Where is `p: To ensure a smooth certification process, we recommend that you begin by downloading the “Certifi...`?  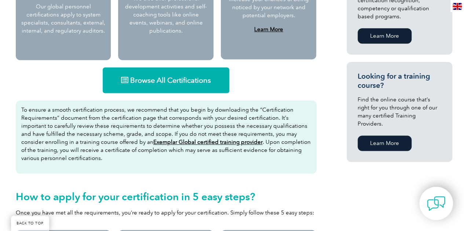
p: To ensure a smooth certification process, we recommend that you begin by downloading the “Certifi... is located at coordinates (166, 134).